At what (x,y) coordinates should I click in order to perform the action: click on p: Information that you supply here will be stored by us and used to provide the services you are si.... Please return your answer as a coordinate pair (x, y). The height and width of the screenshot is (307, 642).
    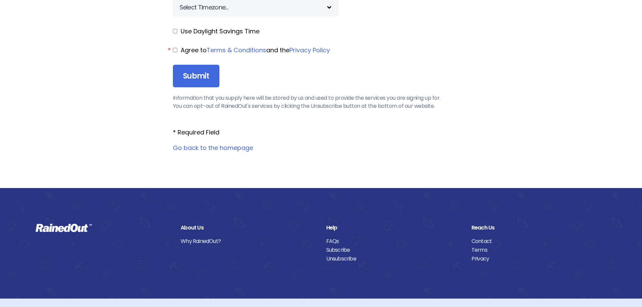
    Looking at the image, I should click on (321, 102).